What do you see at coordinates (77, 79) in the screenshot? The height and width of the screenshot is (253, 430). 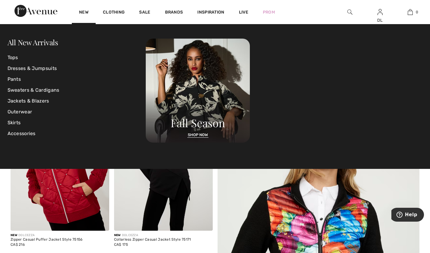 I see `a: Pants` at bounding box center [77, 79].